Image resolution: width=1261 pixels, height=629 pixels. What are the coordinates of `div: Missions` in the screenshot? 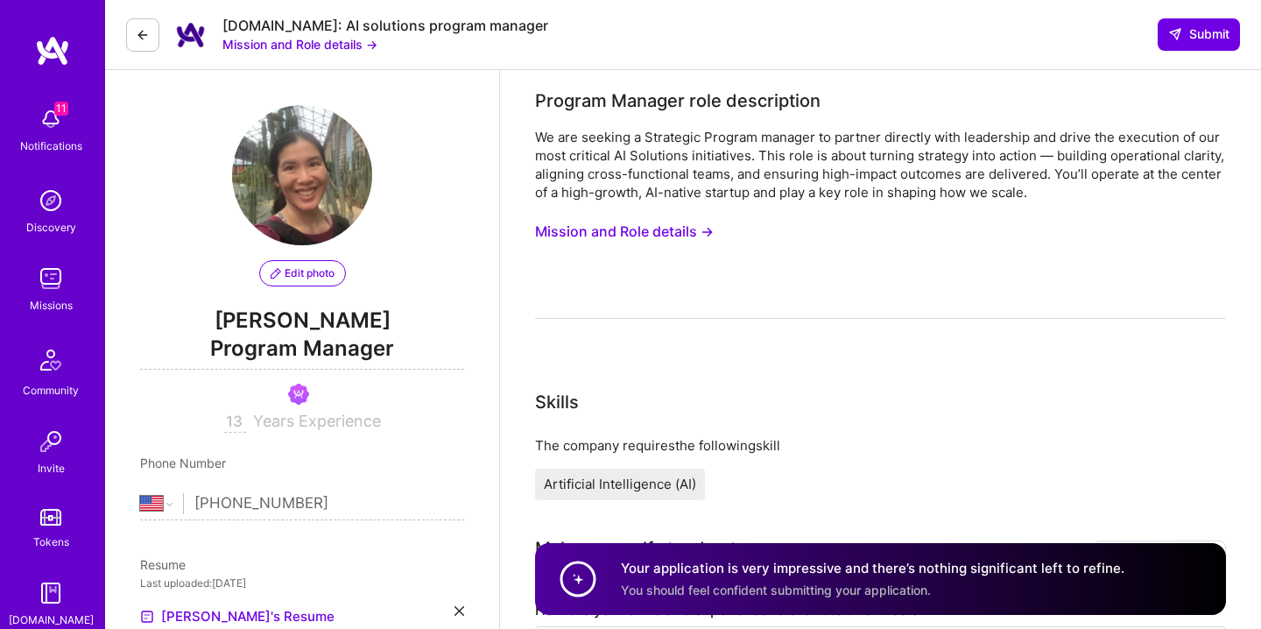 It's located at (51, 305).